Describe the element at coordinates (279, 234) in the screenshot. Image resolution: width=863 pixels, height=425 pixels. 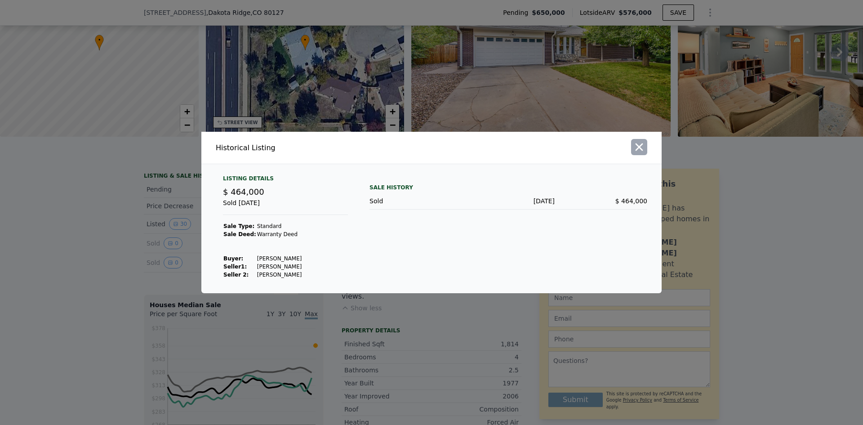
I see `td: Warranty Deed` at that location.